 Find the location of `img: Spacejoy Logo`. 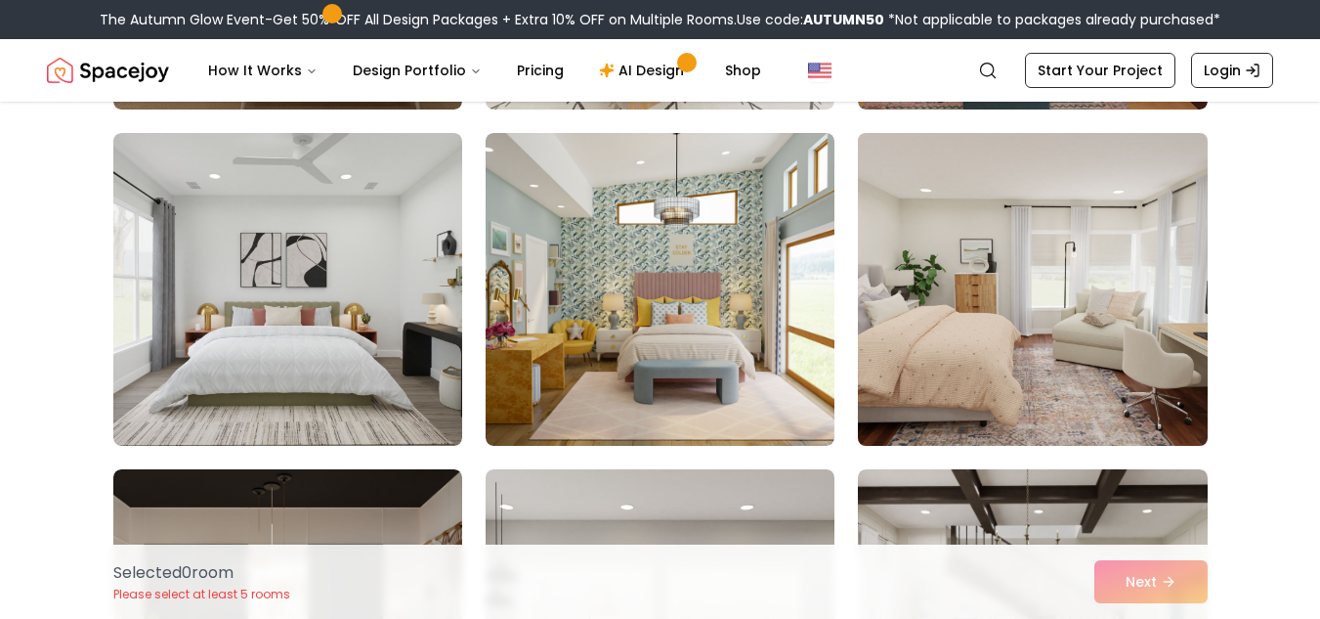

img: Spacejoy Logo is located at coordinates (107, 70).